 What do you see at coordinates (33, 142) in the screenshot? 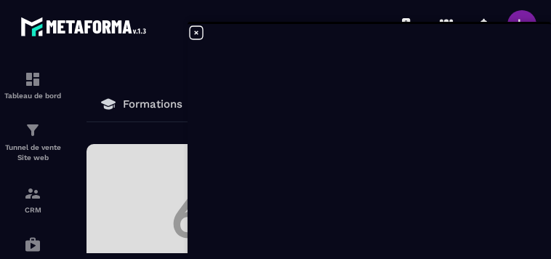
I see `a: formationformationTunnel de vente Site web` at bounding box center [33, 142].